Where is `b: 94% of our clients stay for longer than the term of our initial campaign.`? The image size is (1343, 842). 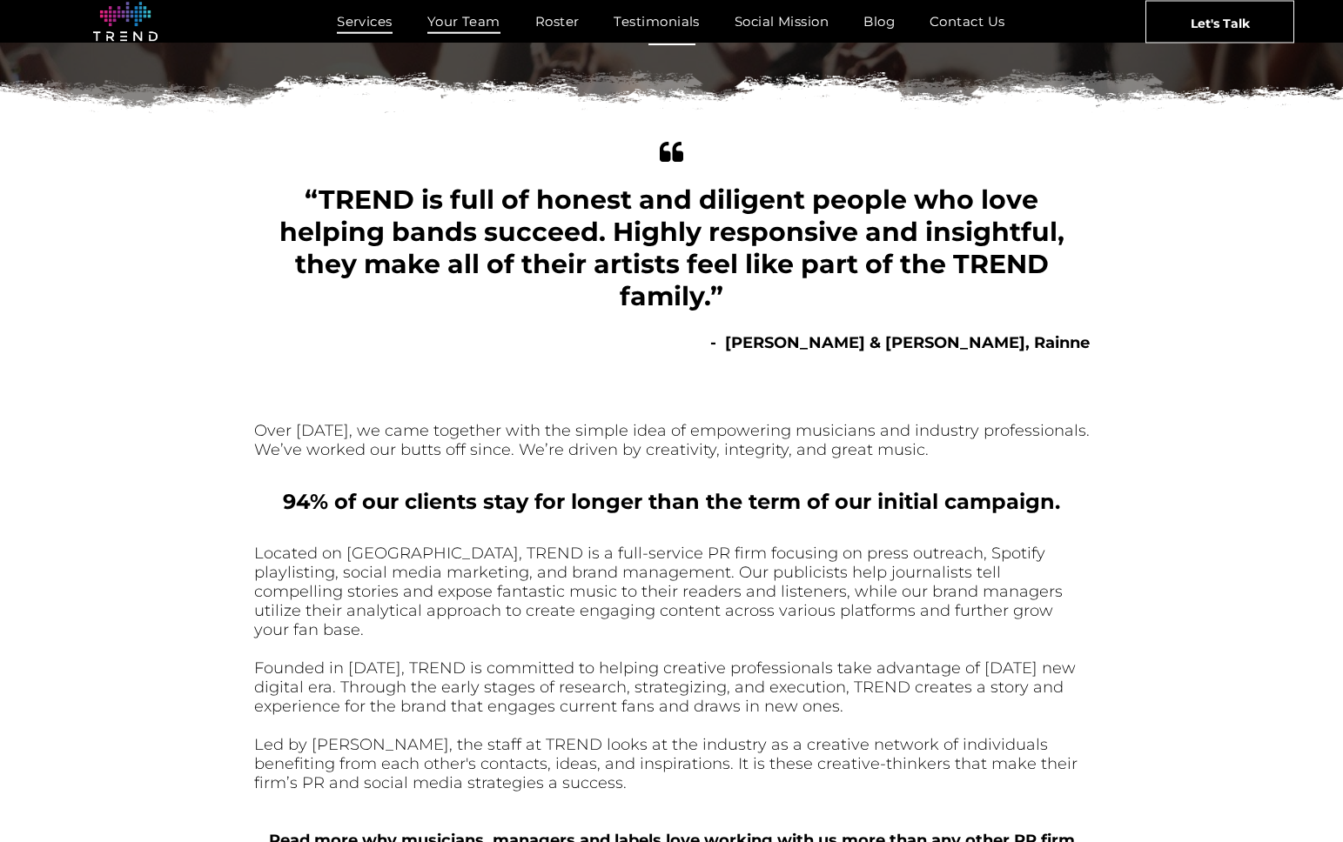
b: 94% of our clients stay for longer than the term of our initial campaign. is located at coordinates (671, 501).